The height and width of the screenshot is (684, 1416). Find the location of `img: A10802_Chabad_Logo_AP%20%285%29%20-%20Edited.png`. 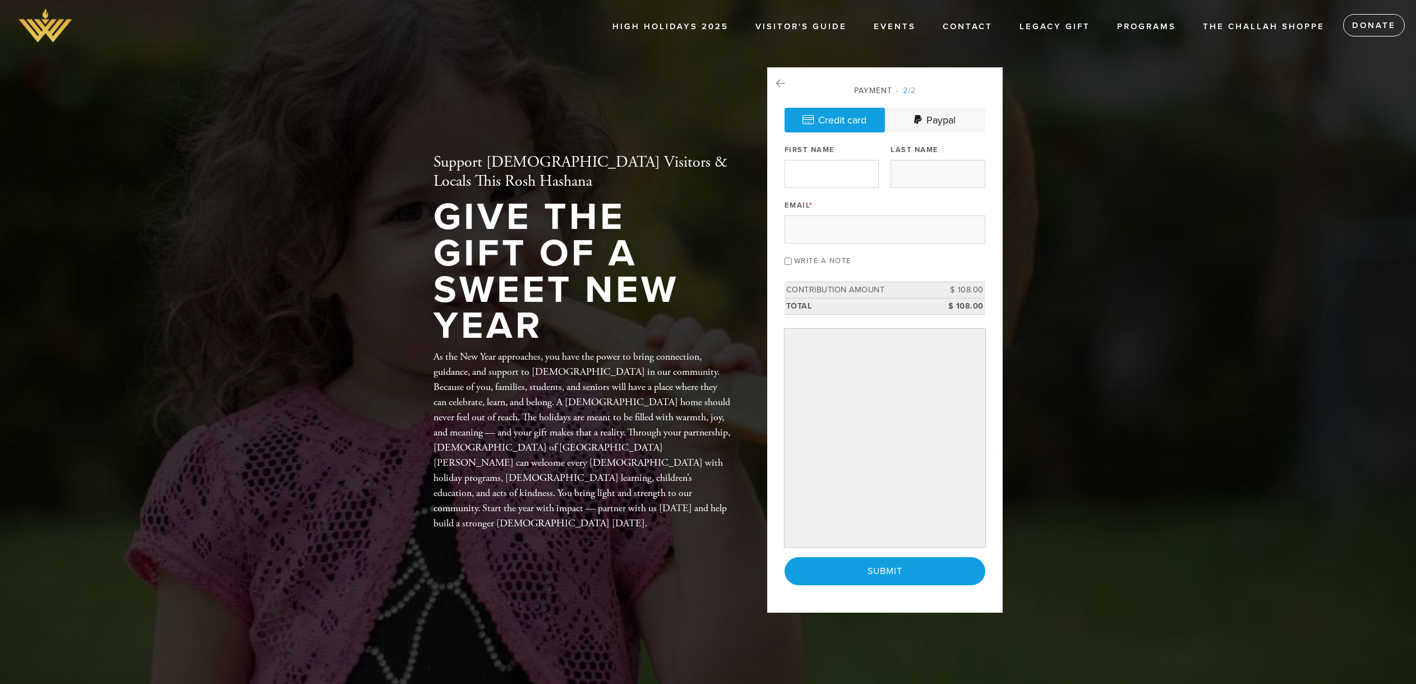

img: A10802_Chabad_Logo_AP%20%285%29%20-%20Edited.png is located at coordinates (45, 26).